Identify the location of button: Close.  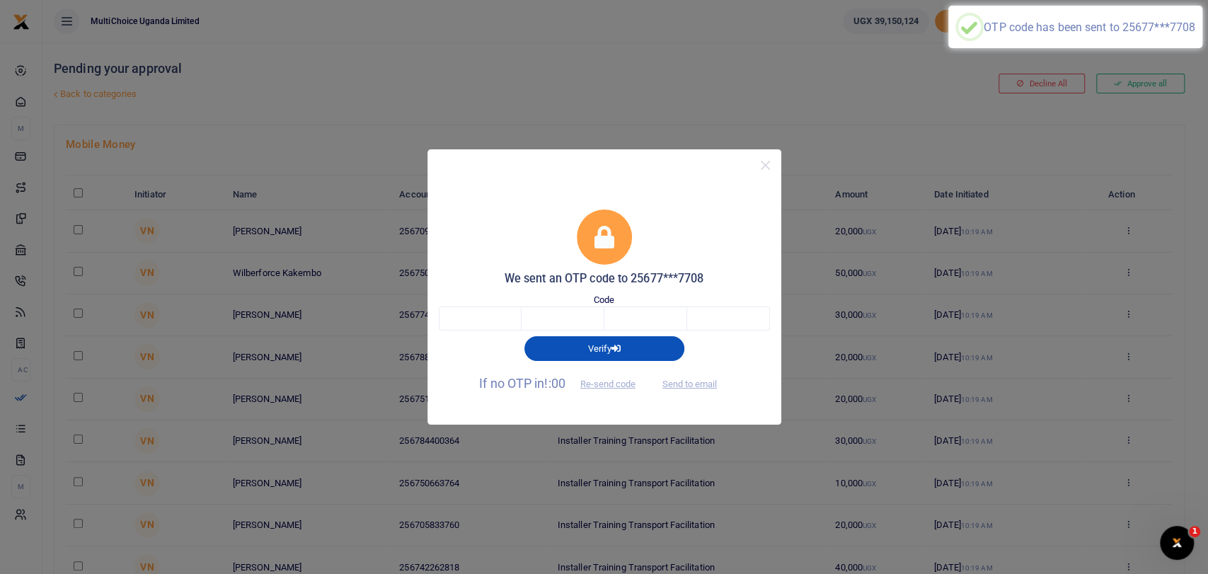
(765, 165).